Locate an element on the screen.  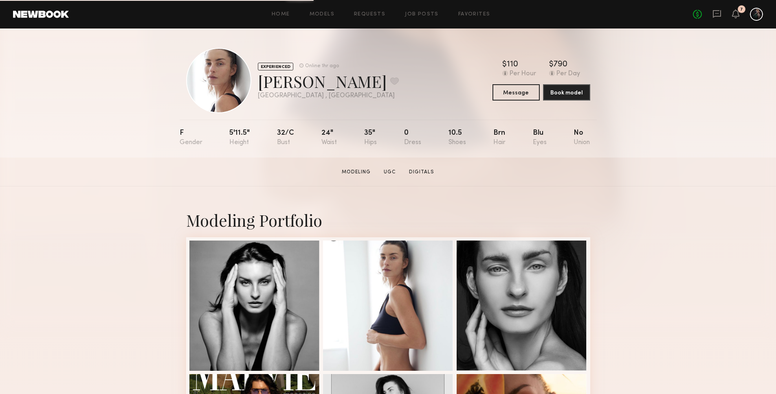
div: No is located at coordinates (581, 138).